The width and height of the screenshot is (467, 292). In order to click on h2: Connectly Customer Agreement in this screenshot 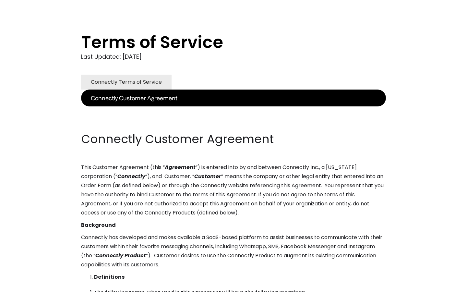, I will do `click(233, 139)`.